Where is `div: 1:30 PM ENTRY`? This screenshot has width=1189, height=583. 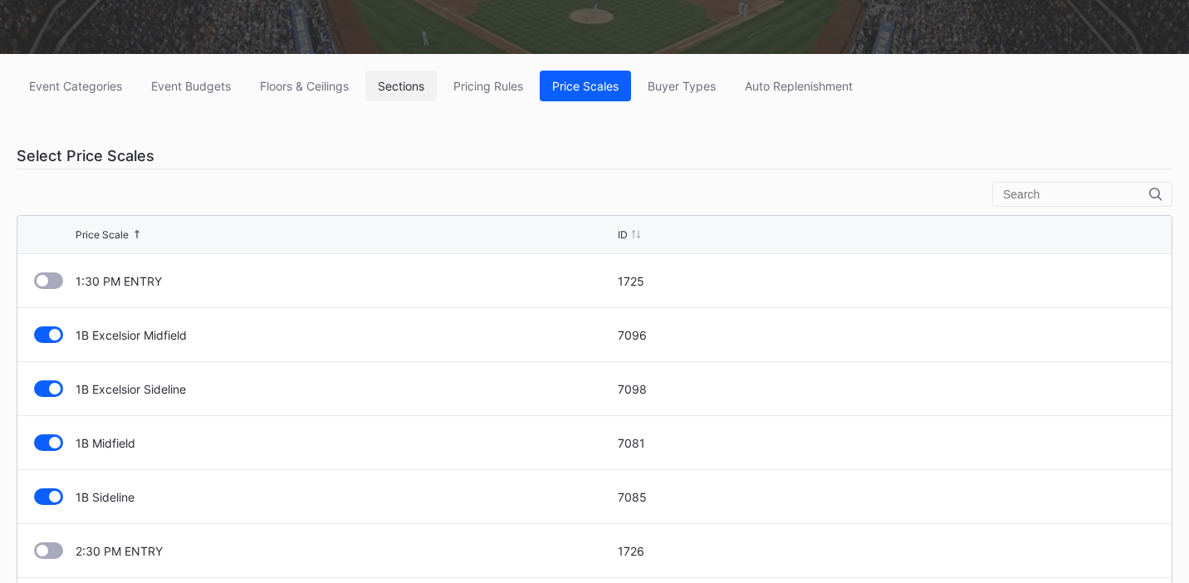 div: 1:30 PM ENTRY is located at coordinates (345, 281).